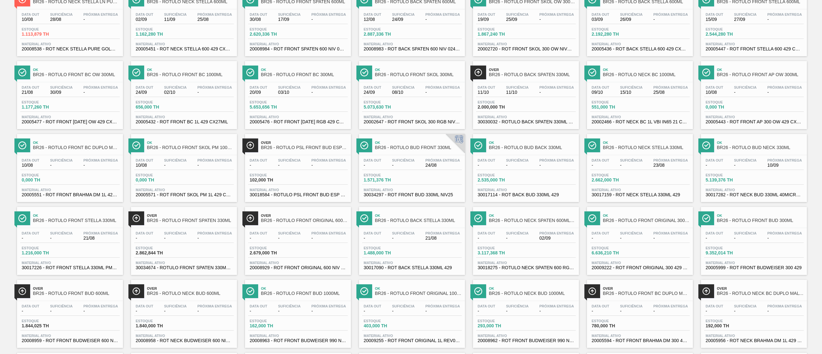 The width and height of the screenshot is (822, 354). What do you see at coordinates (272, 180) in the screenshot?
I see `span: 102,000 TH` at bounding box center [272, 180].